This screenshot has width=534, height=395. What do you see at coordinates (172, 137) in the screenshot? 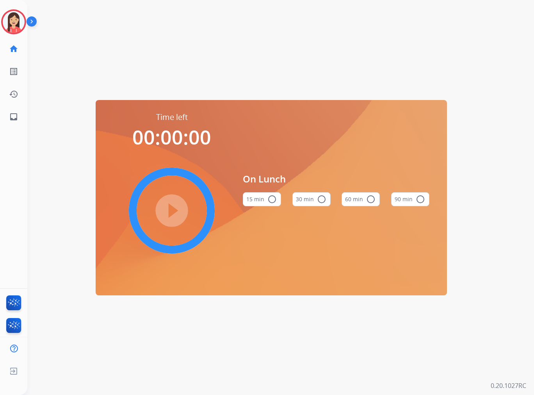
I see `span: 00:00:00` at bounding box center [172, 137].